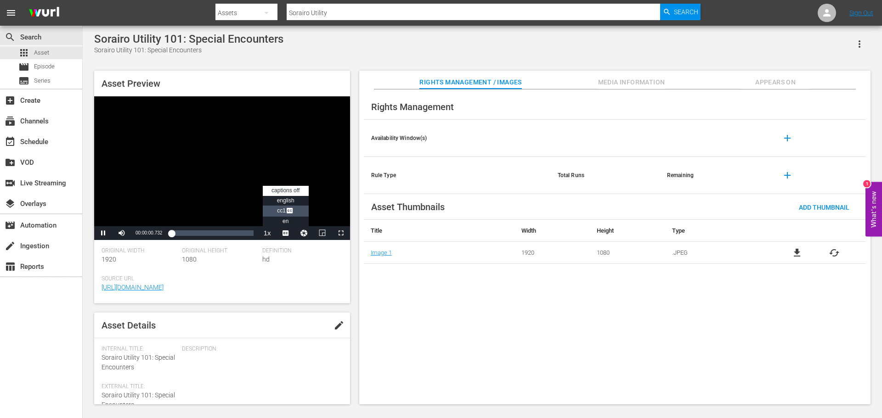 This screenshot has width=882, height=418. What do you see at coordinates (680, 12) in the screenshot?
I see `button: Search` at bounding box center [680, 12].